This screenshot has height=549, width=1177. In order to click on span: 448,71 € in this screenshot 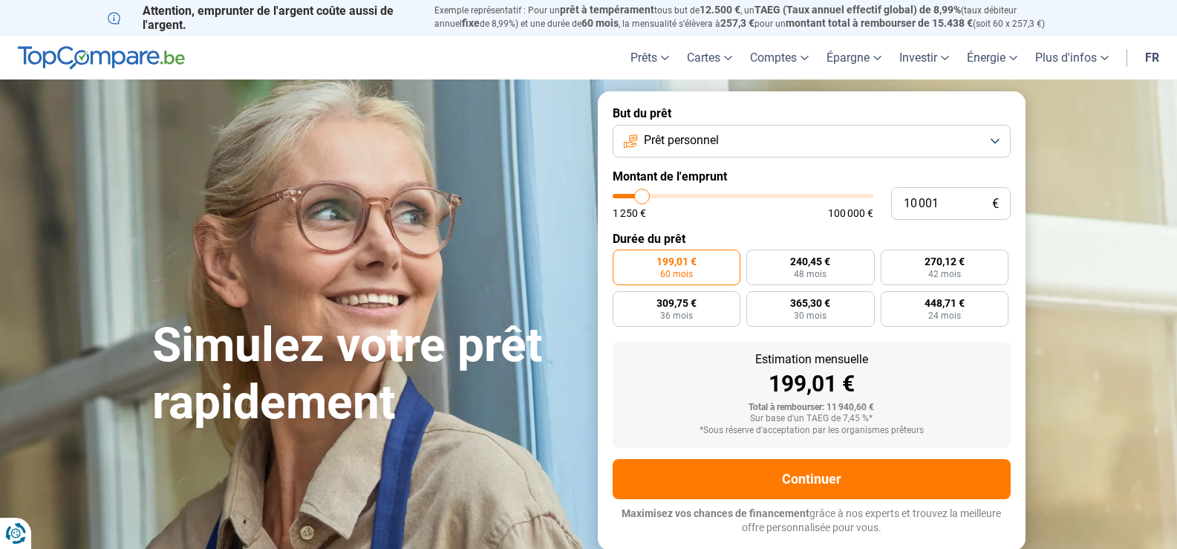, I will do `click(945, 303)`.